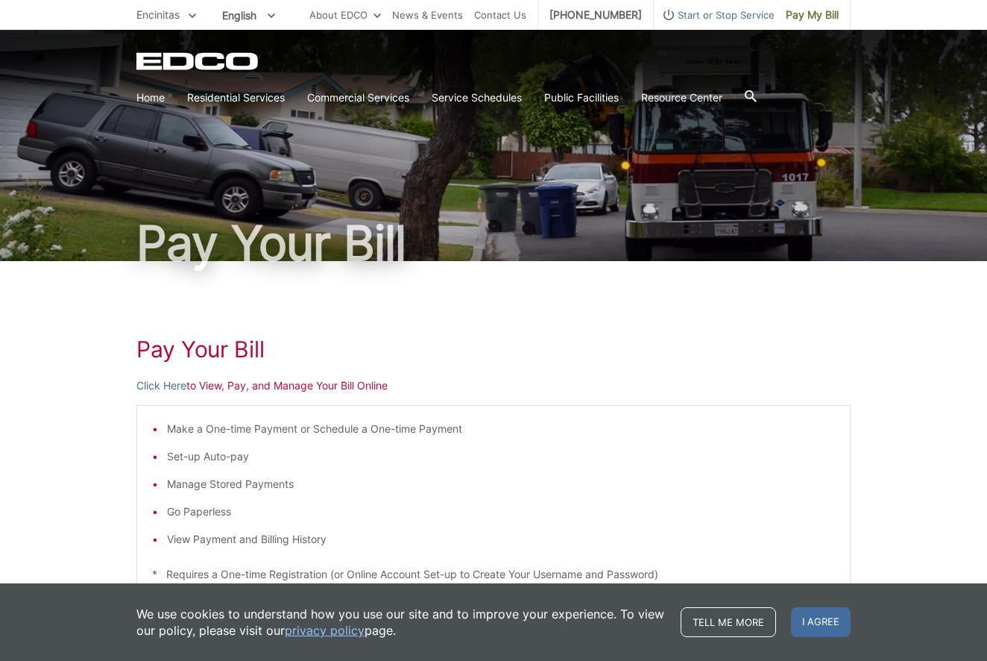 Image resolution: width=987 pixels, height=661 pixels. What do you see at coordinates (161, 385) in the screenshot?
I see `a: Click Here` at bounding box center [161, 385].